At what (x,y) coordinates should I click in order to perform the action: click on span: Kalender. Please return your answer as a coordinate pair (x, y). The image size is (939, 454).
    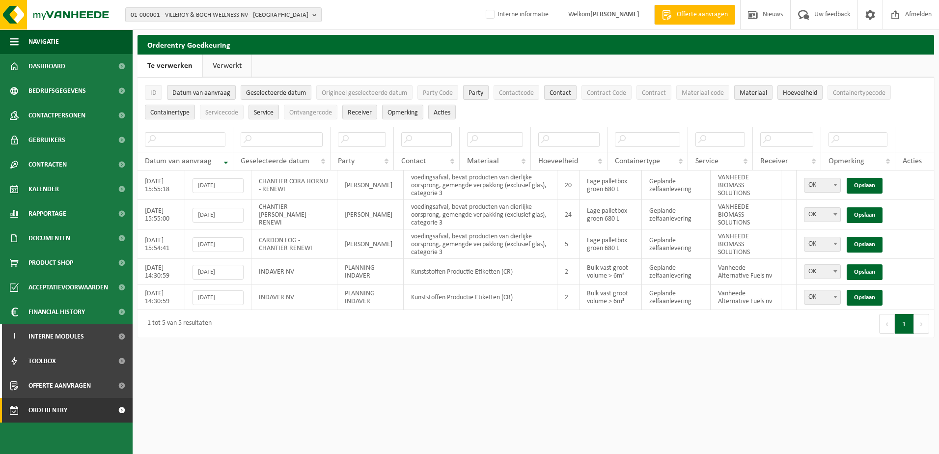
    Looking at the image, I should click on (44, 189).